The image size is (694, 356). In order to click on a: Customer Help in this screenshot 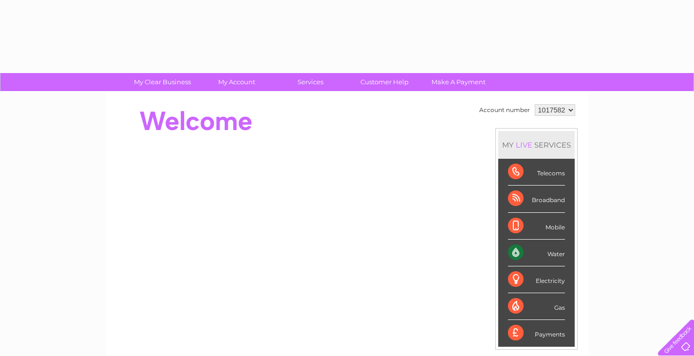, I will do `click(384, 82)`.